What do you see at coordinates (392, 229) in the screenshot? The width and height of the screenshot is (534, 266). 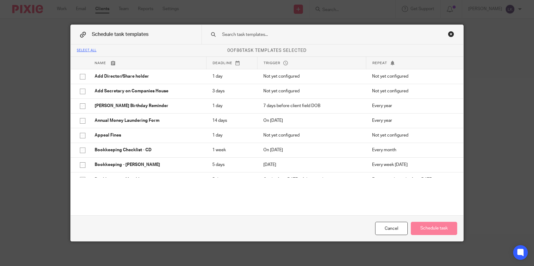 I see `div: Cancel` at bounding box center [392, 229].